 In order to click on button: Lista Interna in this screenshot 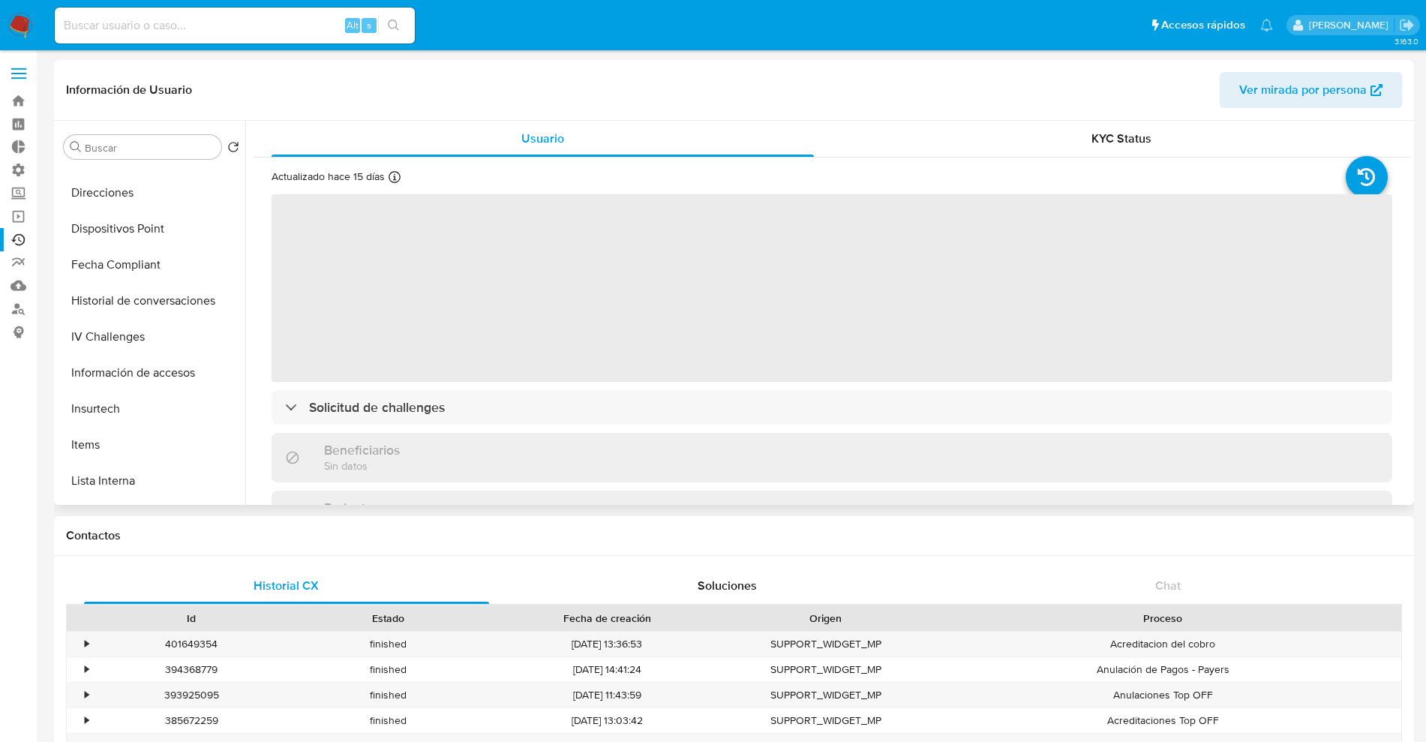, I will do `click(152, 481)`.